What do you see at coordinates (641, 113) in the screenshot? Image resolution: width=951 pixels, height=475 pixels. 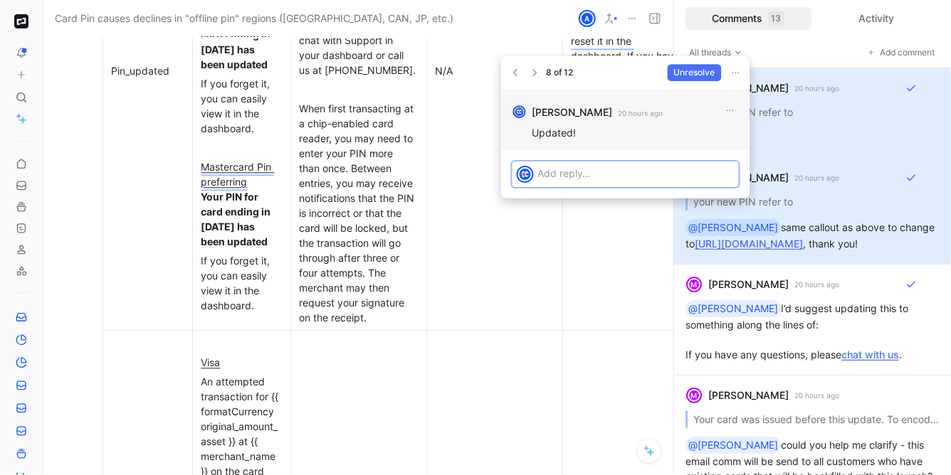 I see `small: 20 hours ago` at bounding box center [641, 113].